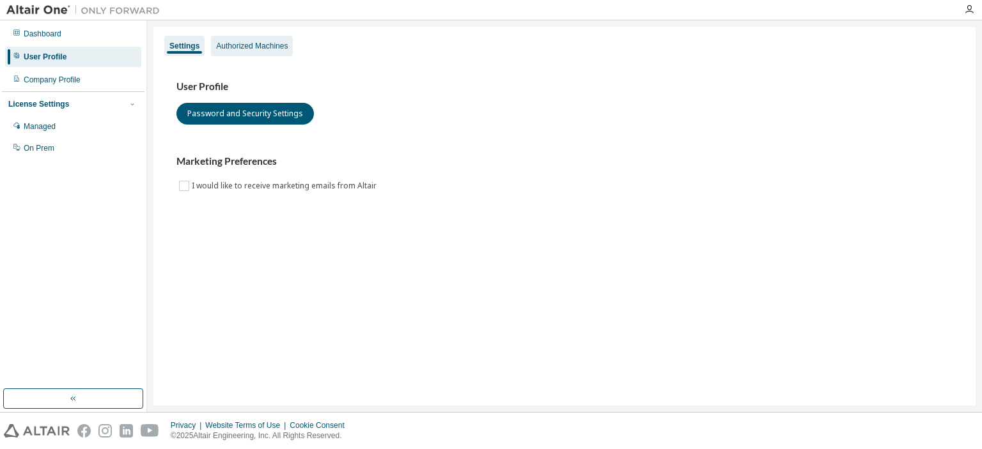 Image resolution: width=982 pixels, height=449 pixels. I want to click on img: Altair One, so click(86, 10).